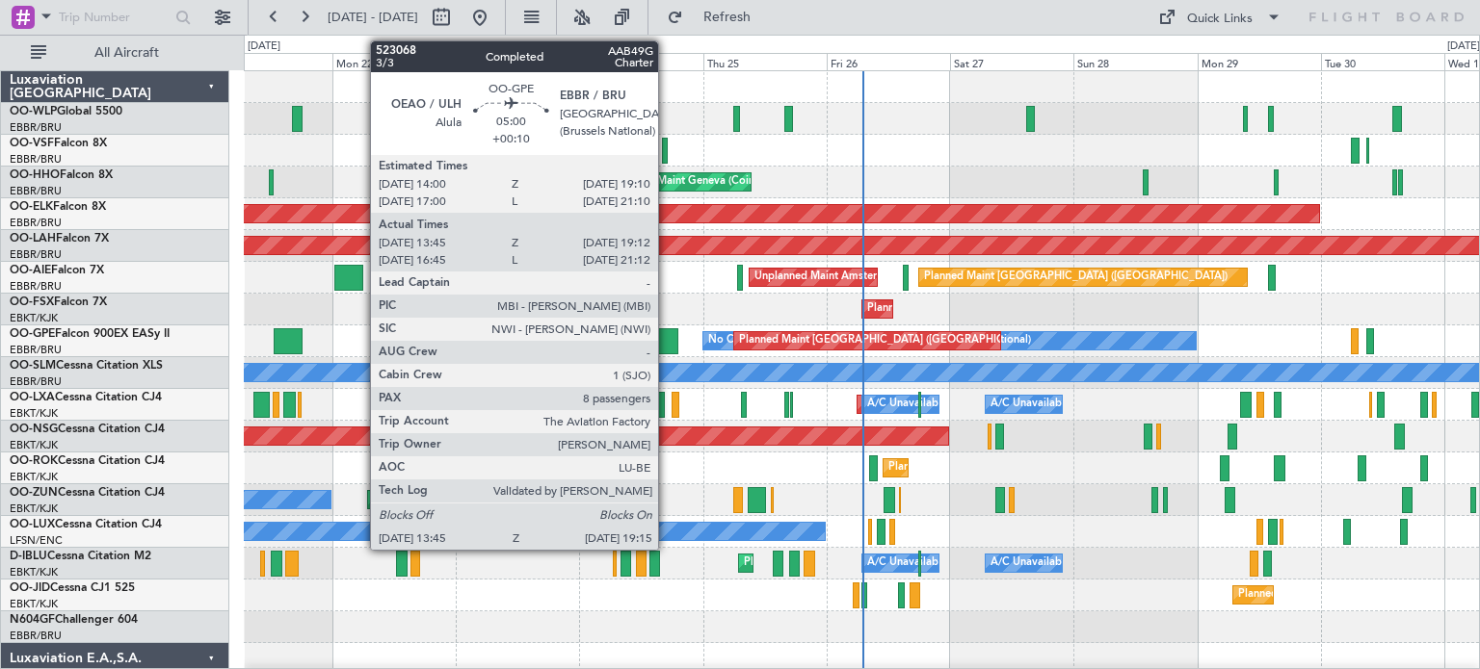 The width and height of the screenshot is (1480, 669). Describe the element at coordinates (126, 53) in the screenshot. I see `span: All Aircraft` at that location.